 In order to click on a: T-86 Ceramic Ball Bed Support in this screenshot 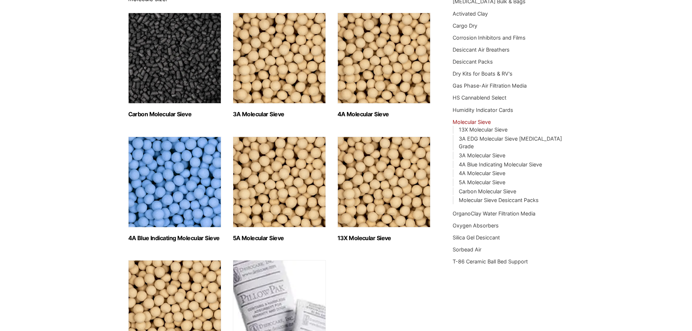, I will do `click(490, 261)`.